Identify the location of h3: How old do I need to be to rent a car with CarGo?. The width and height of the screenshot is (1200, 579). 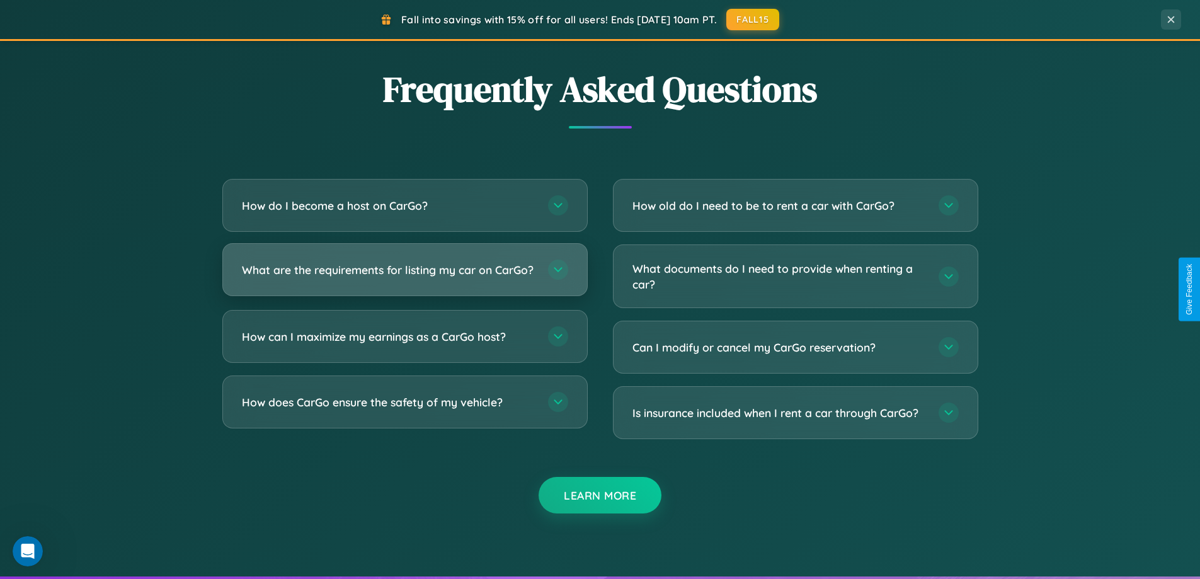
(779, 205).